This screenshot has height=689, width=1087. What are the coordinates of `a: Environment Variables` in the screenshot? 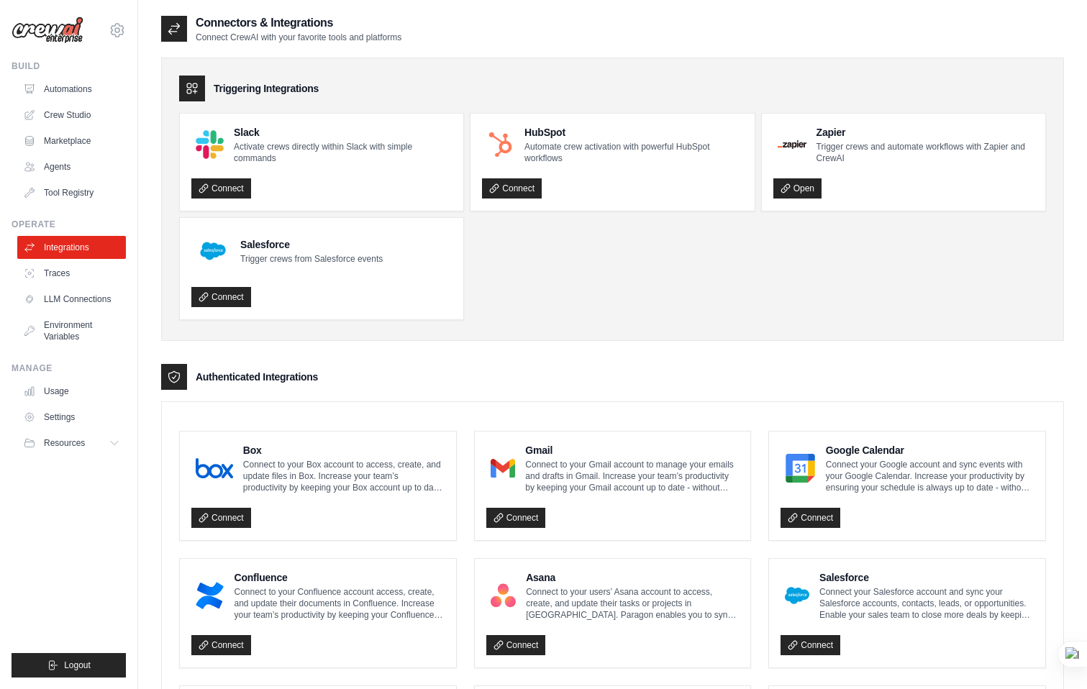 It's located at (71, 331).